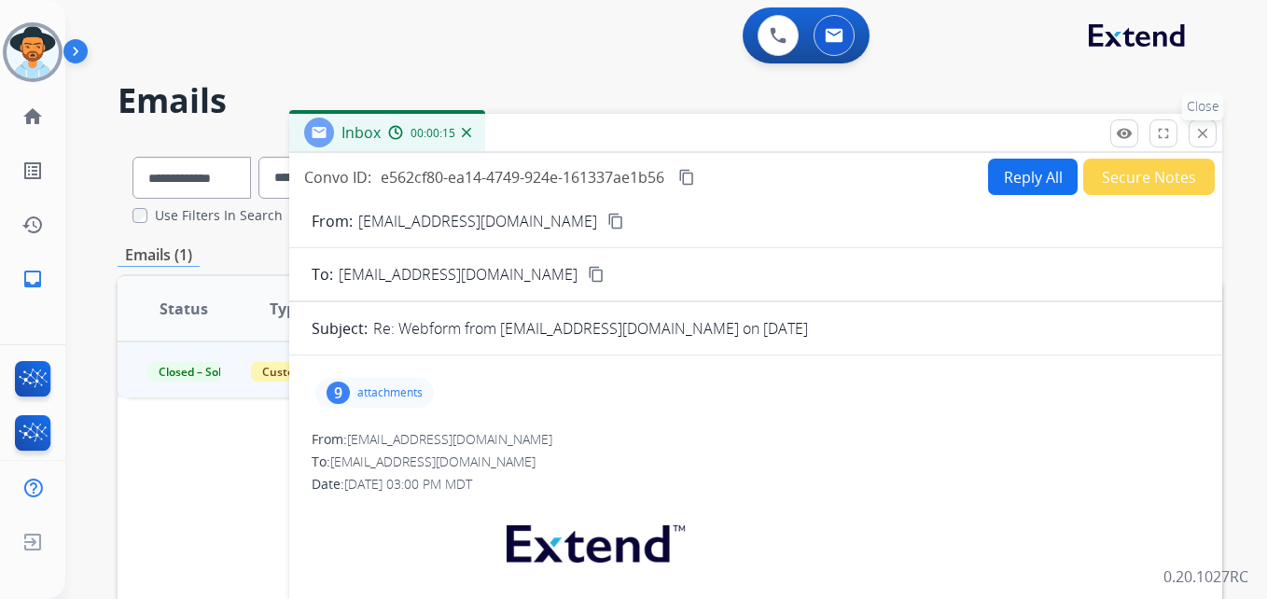 This screenshot has height=599, width=1267. What do you see at coordinates (593, 539) in the screenshot?
I see `img: extend.png` at bounding box center [593, 539].